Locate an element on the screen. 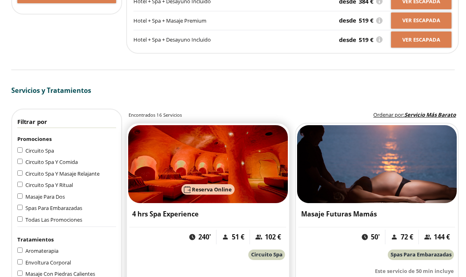  span: Circuito Spa Y Ritual is located at coordinates (49, 185).